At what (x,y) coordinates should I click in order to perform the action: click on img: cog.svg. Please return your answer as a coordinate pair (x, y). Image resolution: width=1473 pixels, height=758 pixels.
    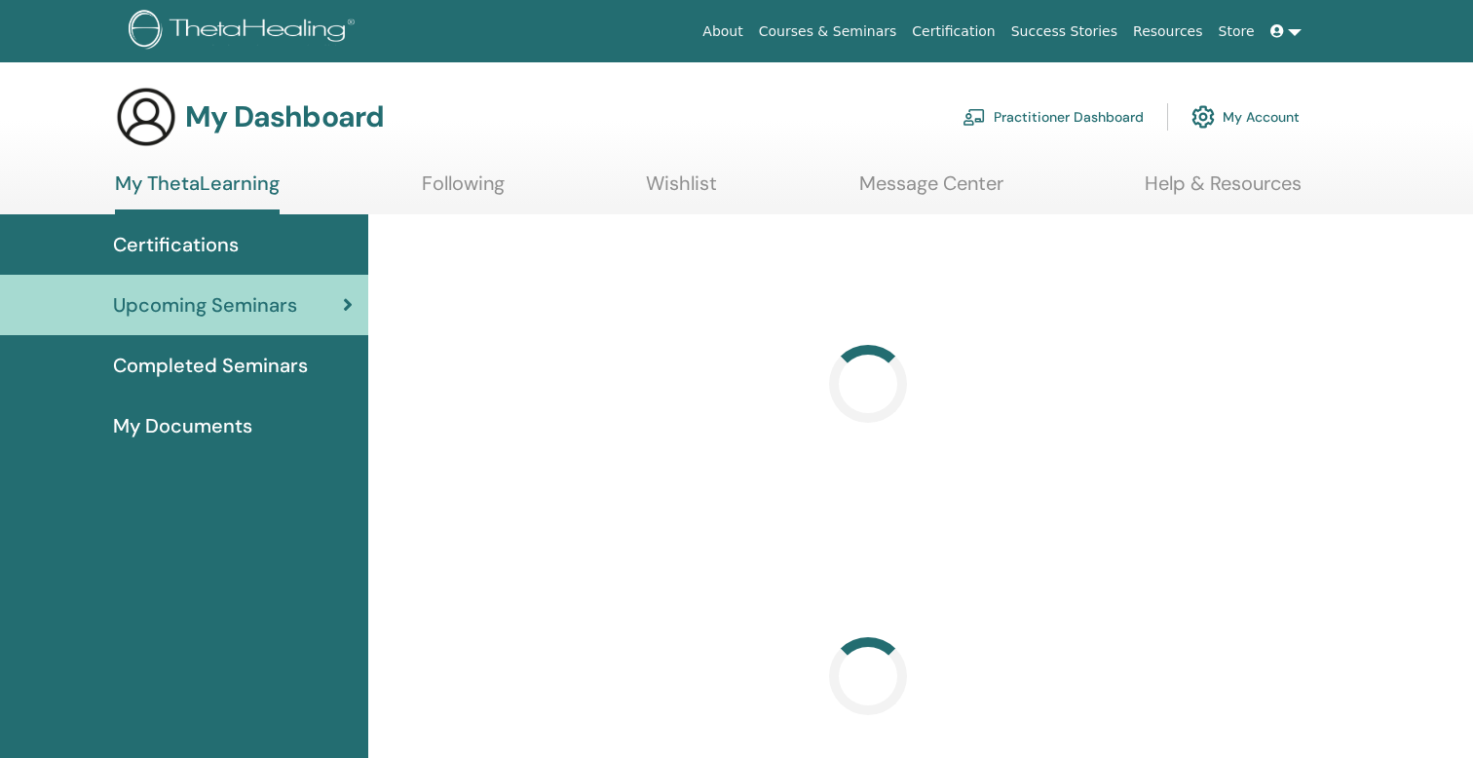
    Looking at the image, I should click on (1203, 117).